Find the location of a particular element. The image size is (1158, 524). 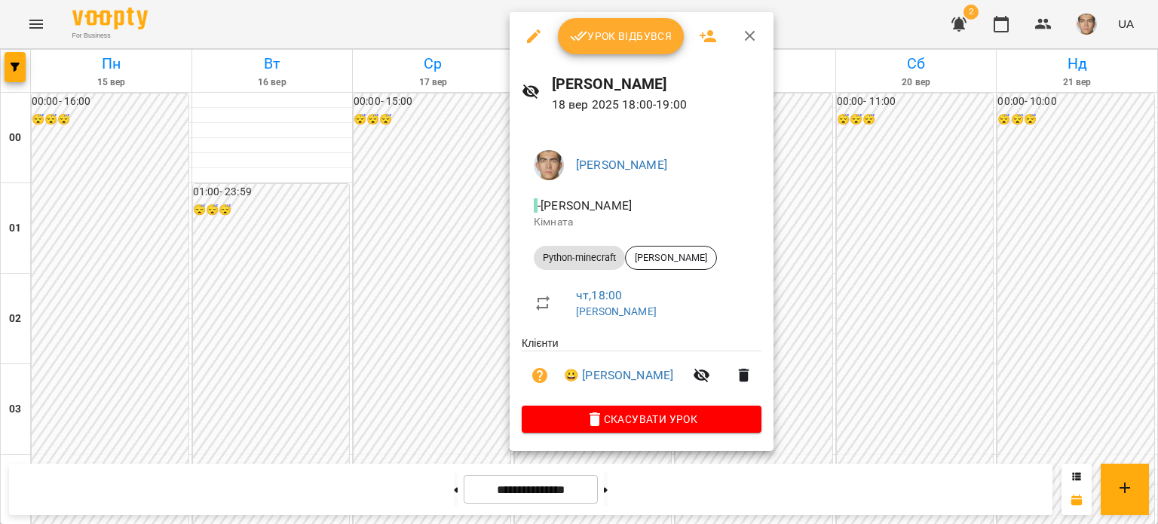

button: Скасувати Урок is located at coordinates (642, 419).